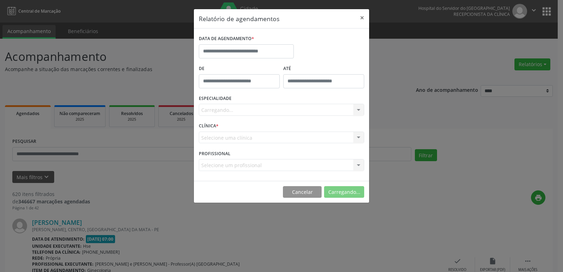  What do you see at coordinates (209, 126) in the screenshot?
I see `label: CLÍNICA` at bounding box center [209, 126].